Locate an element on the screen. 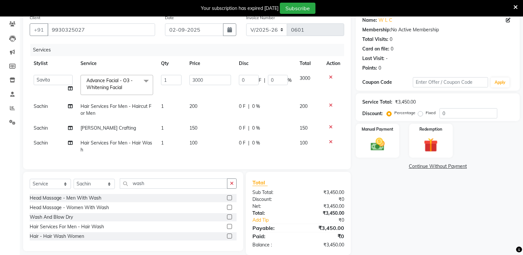  input: Search by Name/Mobile/Email/Code is located at coordinates (101, 30).